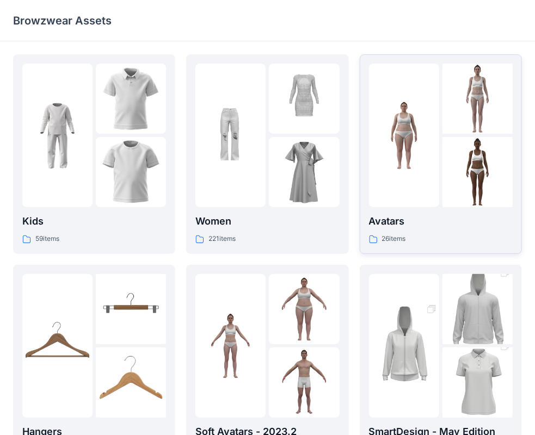 The height and width of the screenshot is (435, 535). Describe the element at coordinates (62, 21) in the screenshot. I see `p: Browzwear Assets` at that location.